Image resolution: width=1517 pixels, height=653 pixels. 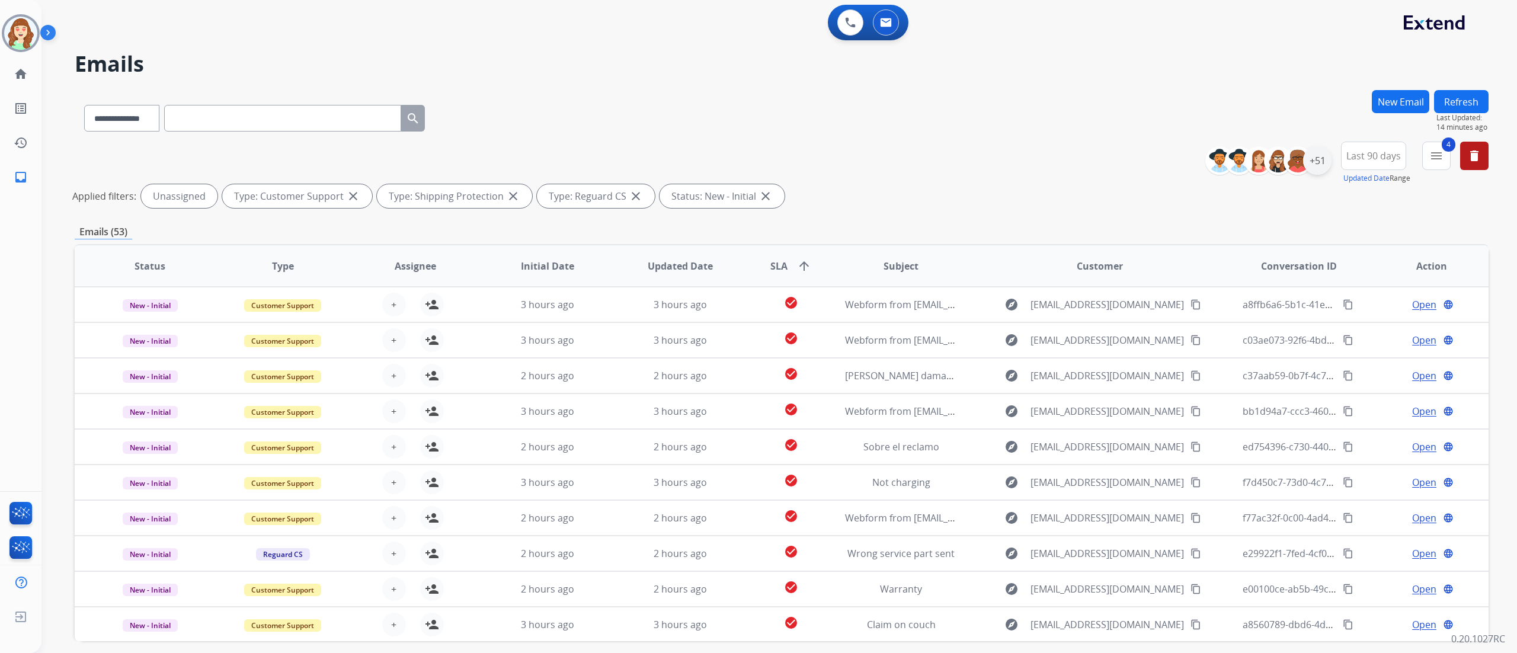 What do you see at coordinates (901, 589) in the screenshot?
I see `span: Warranty` at bounding box center [901, 589].